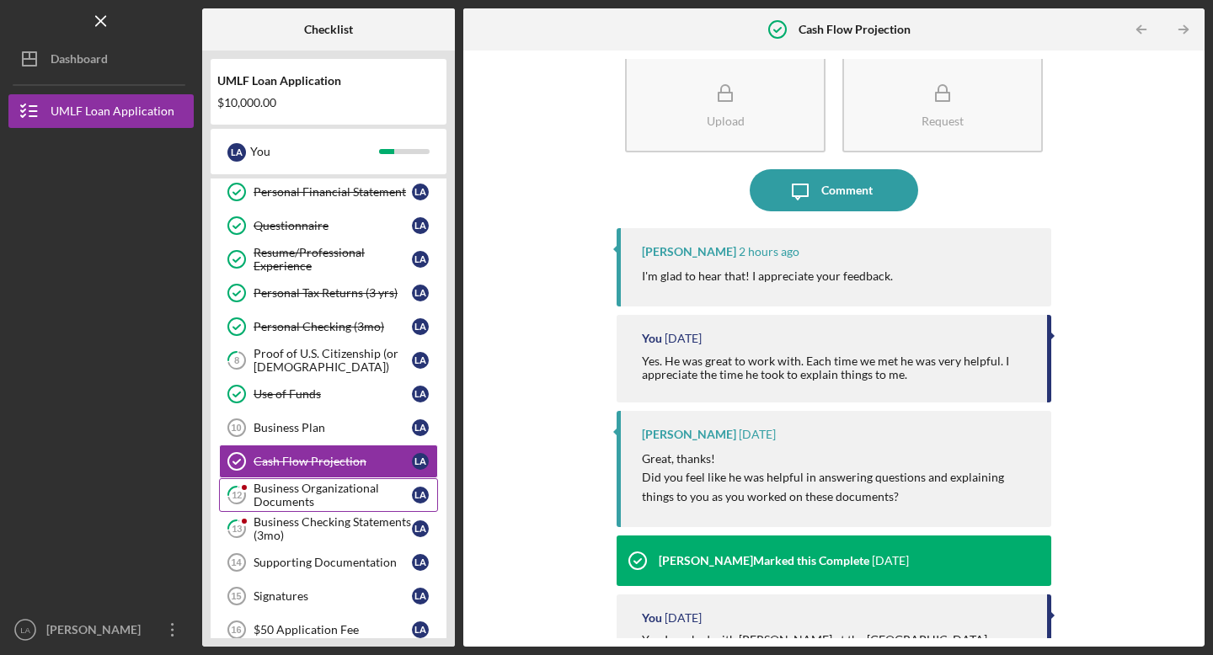 The width and height of the screenshot is (1213, 655). What do you see at coordinates (328, 394) in the screenshot?
I see `a: Use of FundsLA` at bounding box center [328, 394].